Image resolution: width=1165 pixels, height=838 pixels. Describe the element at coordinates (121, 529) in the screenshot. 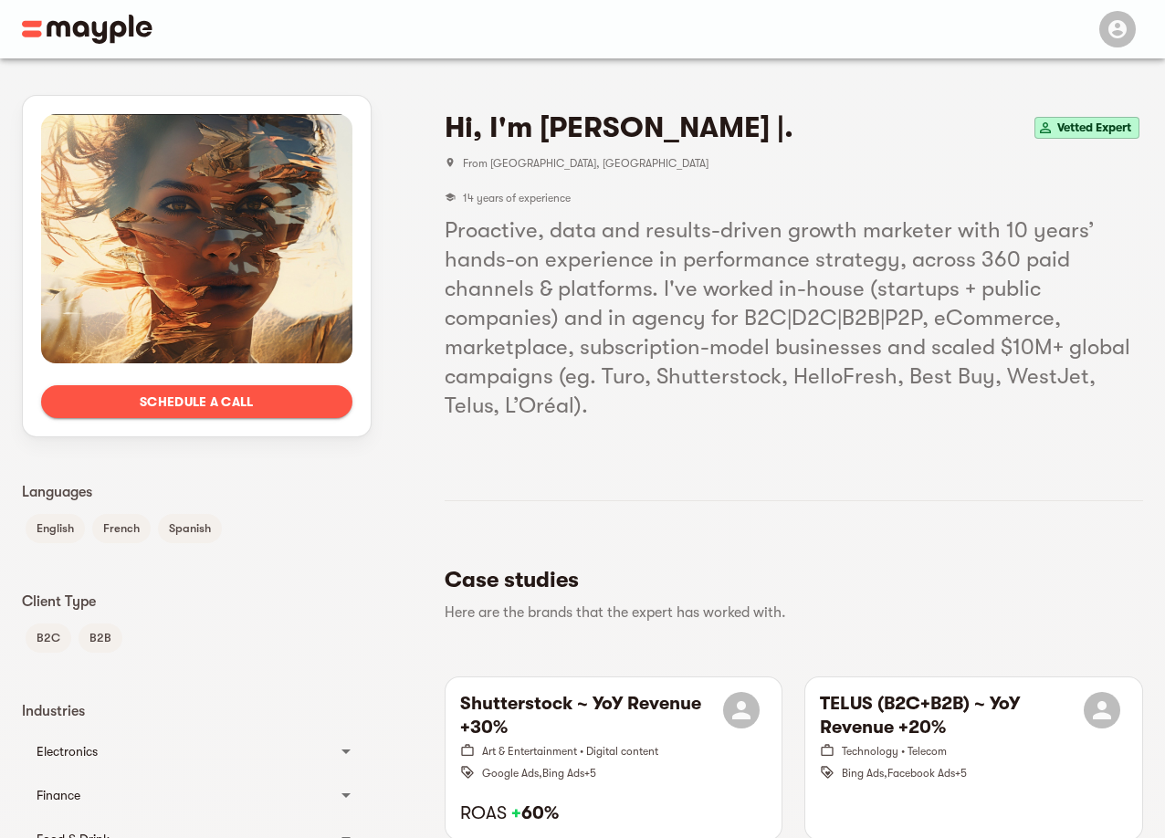

I see `span: French` at that location.